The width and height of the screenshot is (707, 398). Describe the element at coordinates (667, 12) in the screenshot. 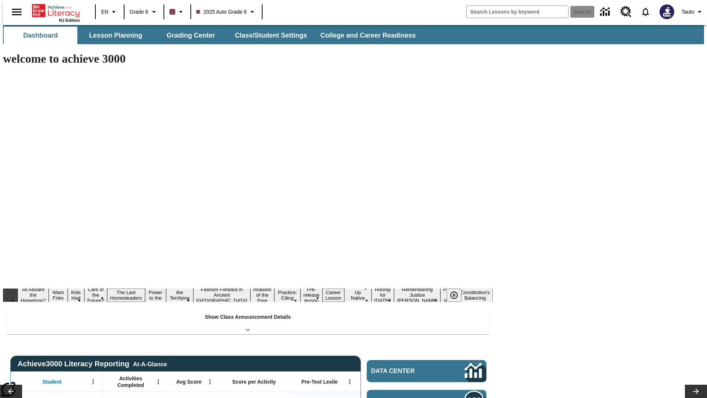

I see `button: Select a new avatar` at that location.